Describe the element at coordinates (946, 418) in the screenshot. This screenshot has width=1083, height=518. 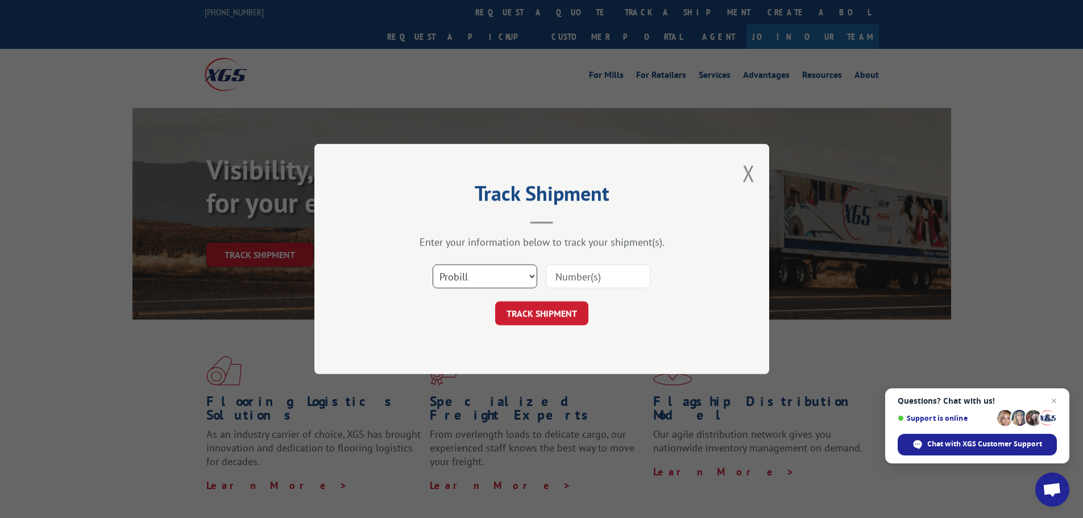
I see `span: Support is online` at that location.